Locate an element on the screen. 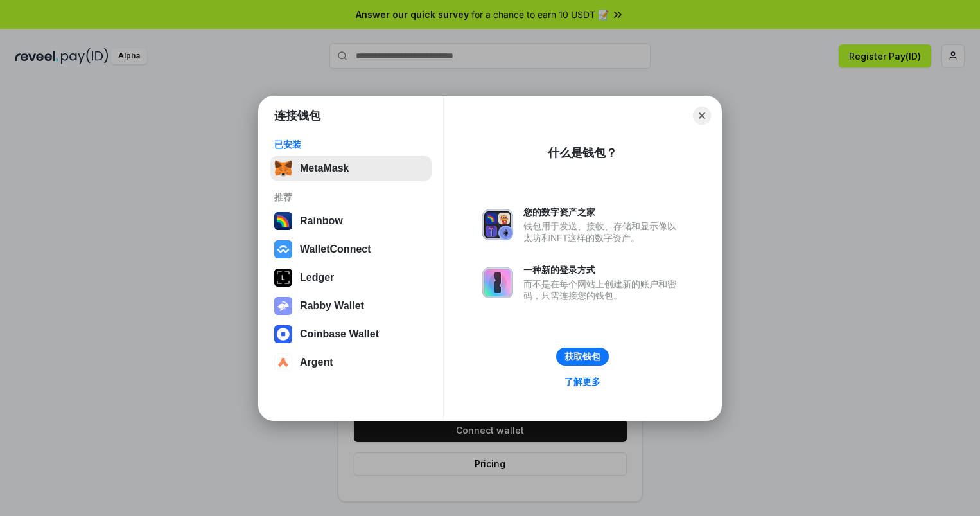  div: 什么是钱包？ is located at coordinates (582, 153).